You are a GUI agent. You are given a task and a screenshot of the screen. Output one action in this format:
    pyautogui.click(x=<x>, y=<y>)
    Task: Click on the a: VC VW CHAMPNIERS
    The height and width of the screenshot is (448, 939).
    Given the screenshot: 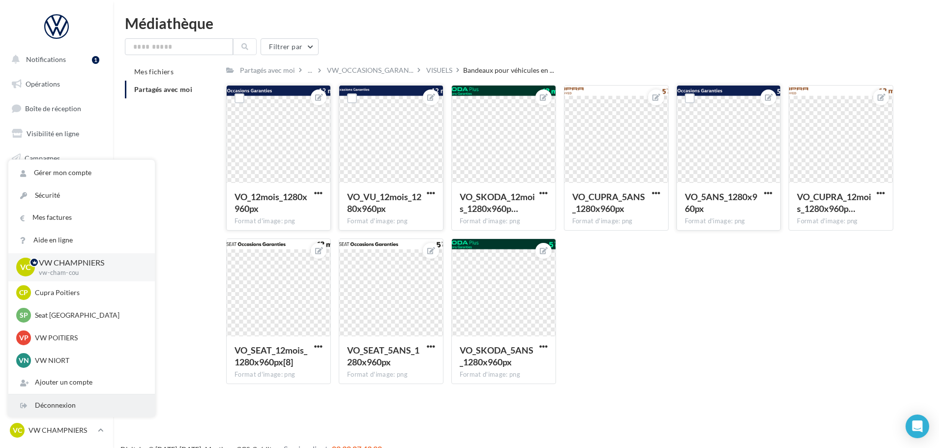 What is the action you would take?
    pyautogui.click(x=57, y=430)
    